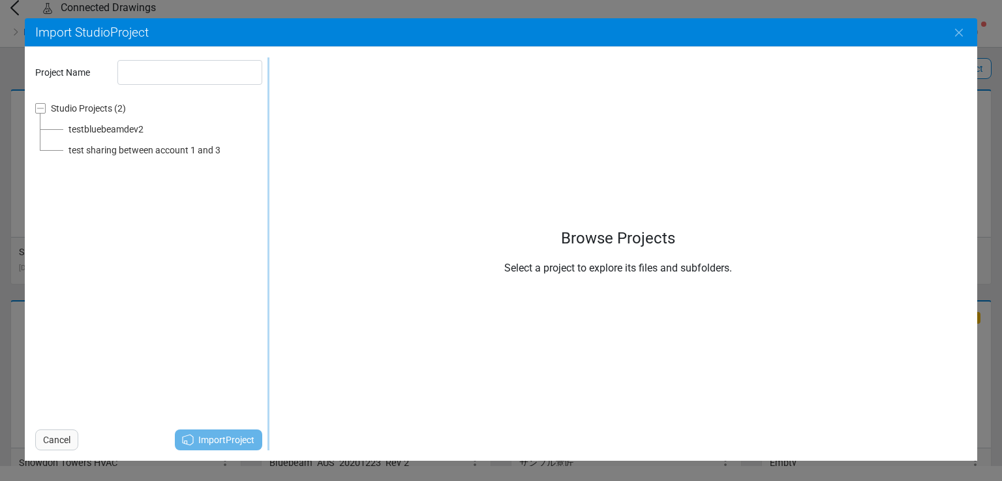 The image size is (1002, 481). Describe the element at coordinates (144, 150) in the screenshot. I see `div: test sharing between account 1 and 3` at that location.